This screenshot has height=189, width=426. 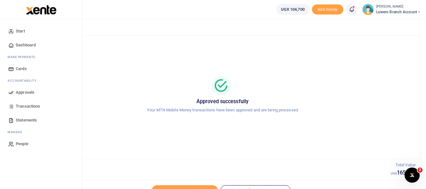 What do you see at coordinates (210, 165) in the screenshot?
I see `p: Total Transactions` at bounding box center [210, 165].